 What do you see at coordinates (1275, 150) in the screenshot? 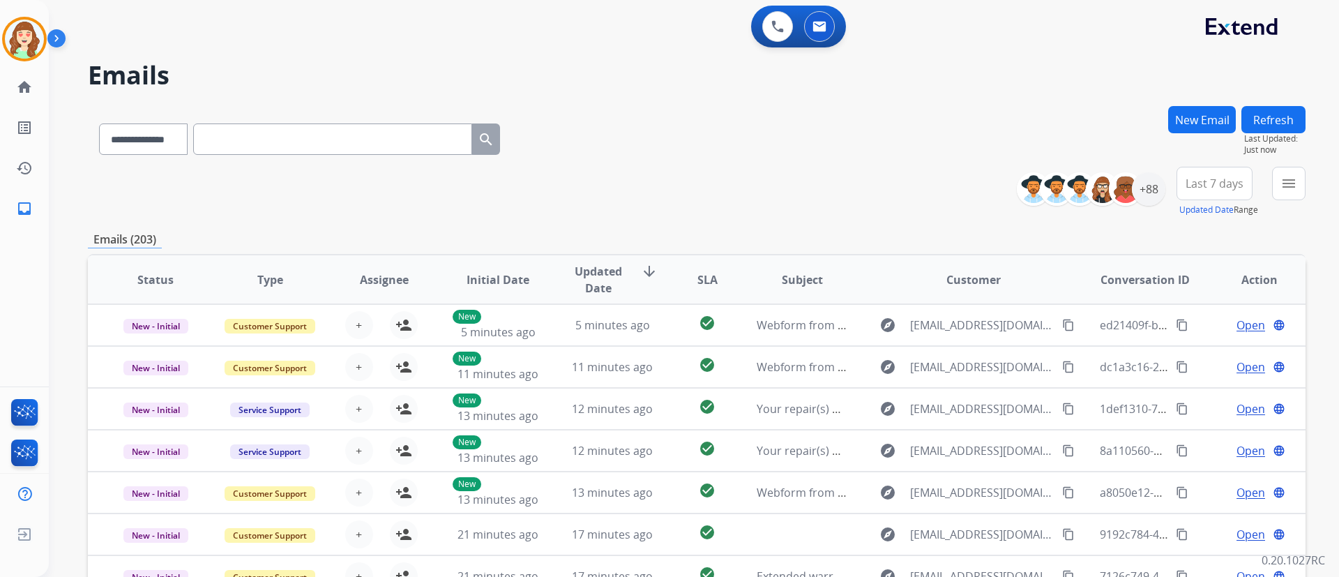
I see `span: Just now` at bounding box center [1275, 150].